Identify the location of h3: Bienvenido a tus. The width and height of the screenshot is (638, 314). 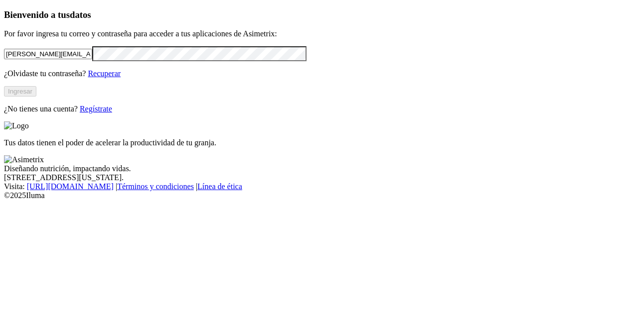
(319, 15).